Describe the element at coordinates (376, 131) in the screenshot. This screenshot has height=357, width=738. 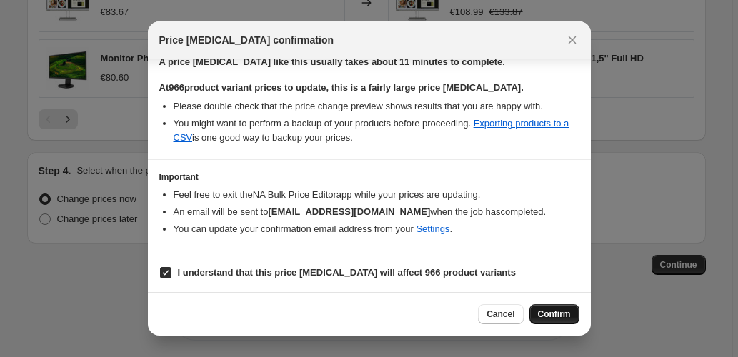
I see `li: You might want to perform a backup of your products before proceeding. is one good way to backup ...` at that location.